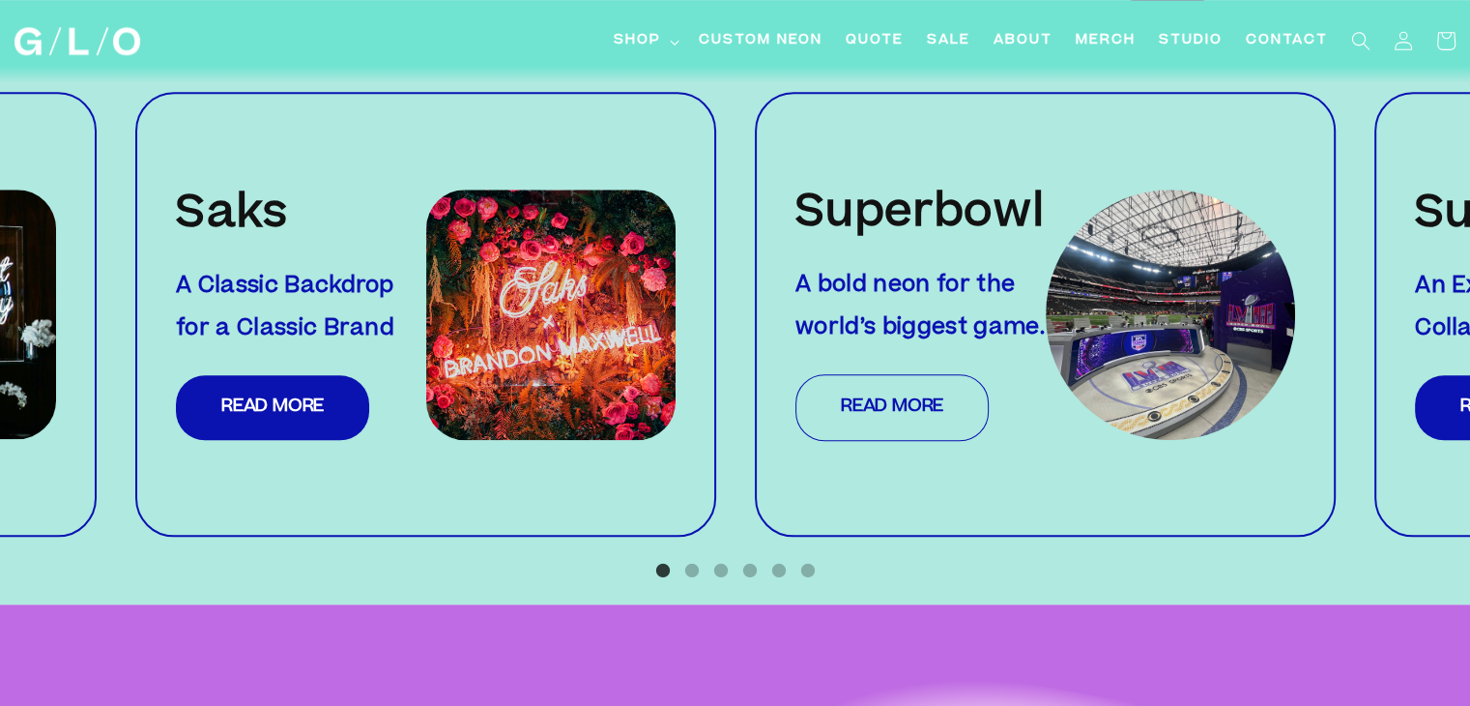 The image size is (1470, 706). I want to click on a: Contact, so click(1287, 41).